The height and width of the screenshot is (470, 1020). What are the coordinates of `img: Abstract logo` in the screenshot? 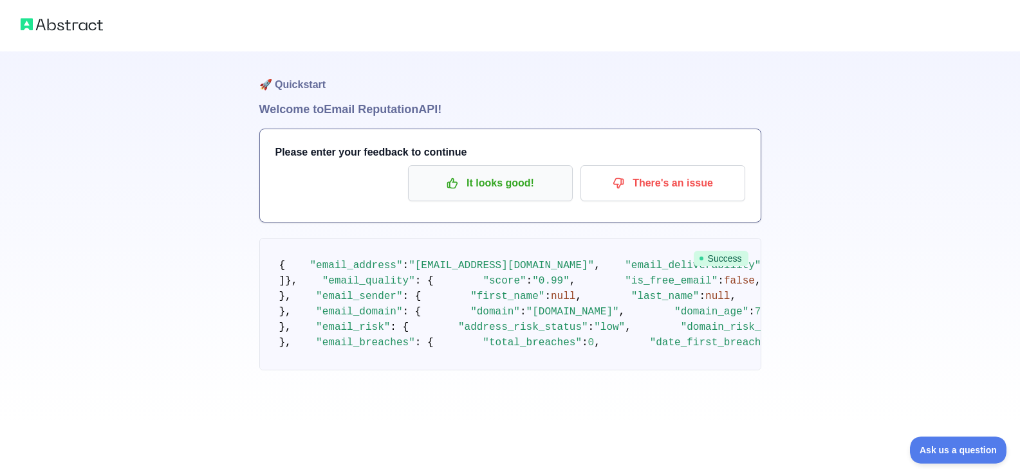 It's located at (62, 24).